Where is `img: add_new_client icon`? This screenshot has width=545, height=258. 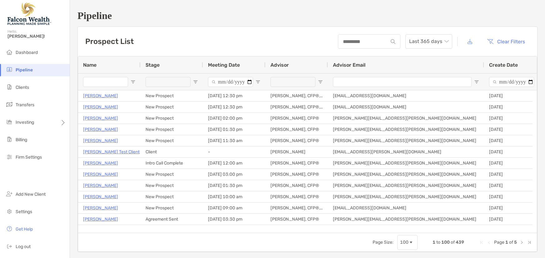
img: add_new_client icon is located at coordinates (9, 194).